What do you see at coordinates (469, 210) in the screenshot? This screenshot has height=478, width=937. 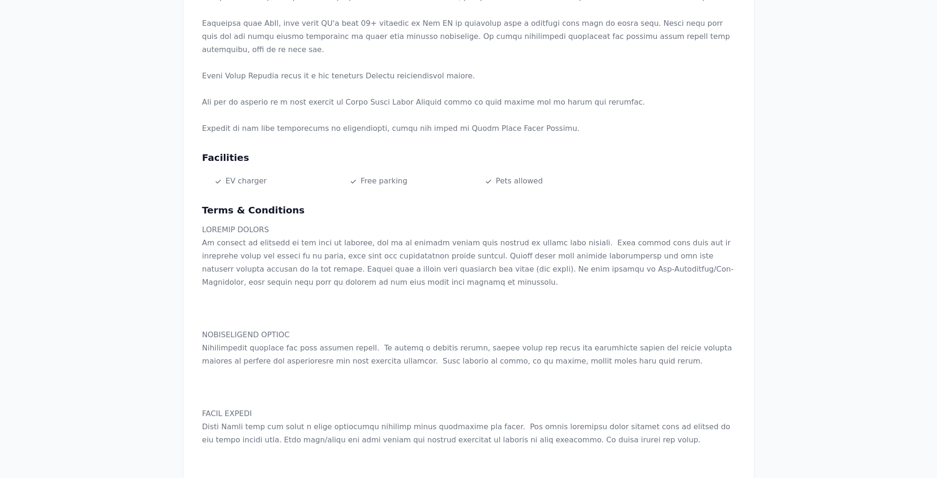 I see `h3: Terms & Conditions` at bounding box center [469, 210].